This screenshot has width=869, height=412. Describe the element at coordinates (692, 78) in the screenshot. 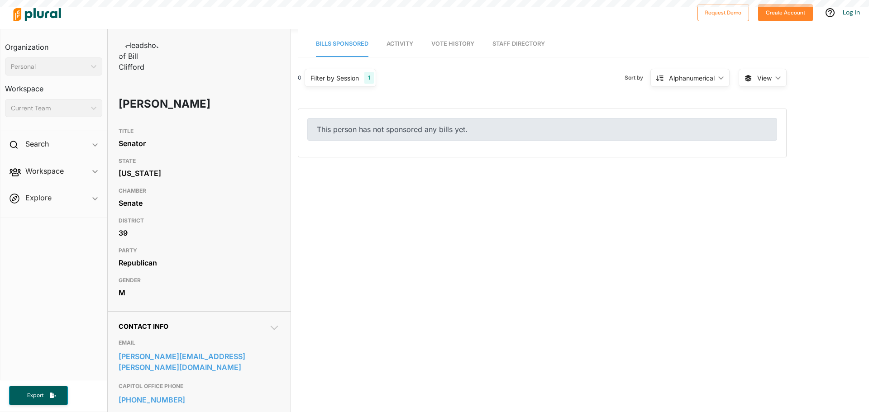

I see `div: Alphanumerical` at that location.